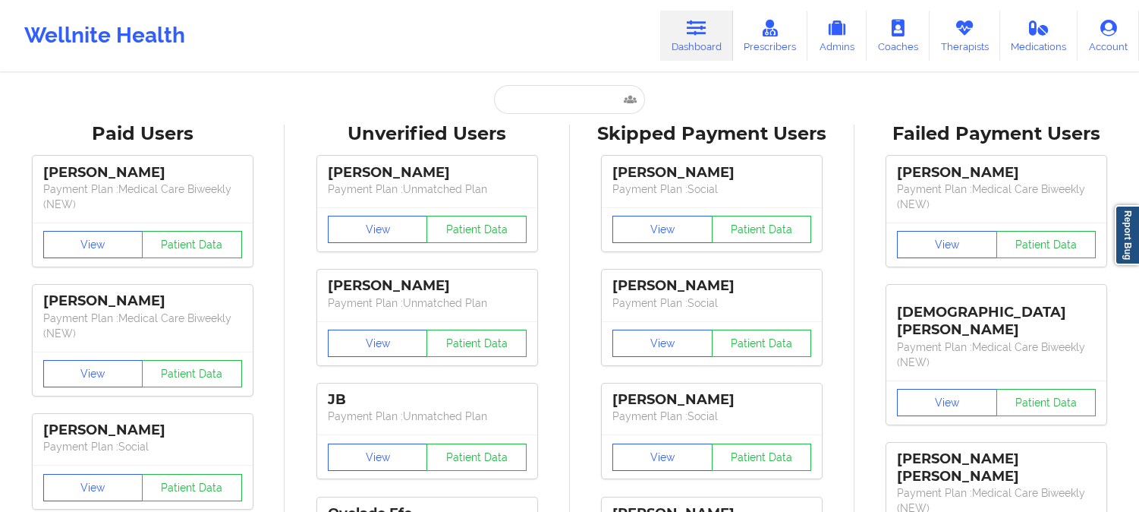  Describe the element at coordinates (697, 36) in the screenshot. I see `a: Dashboard` at that location.